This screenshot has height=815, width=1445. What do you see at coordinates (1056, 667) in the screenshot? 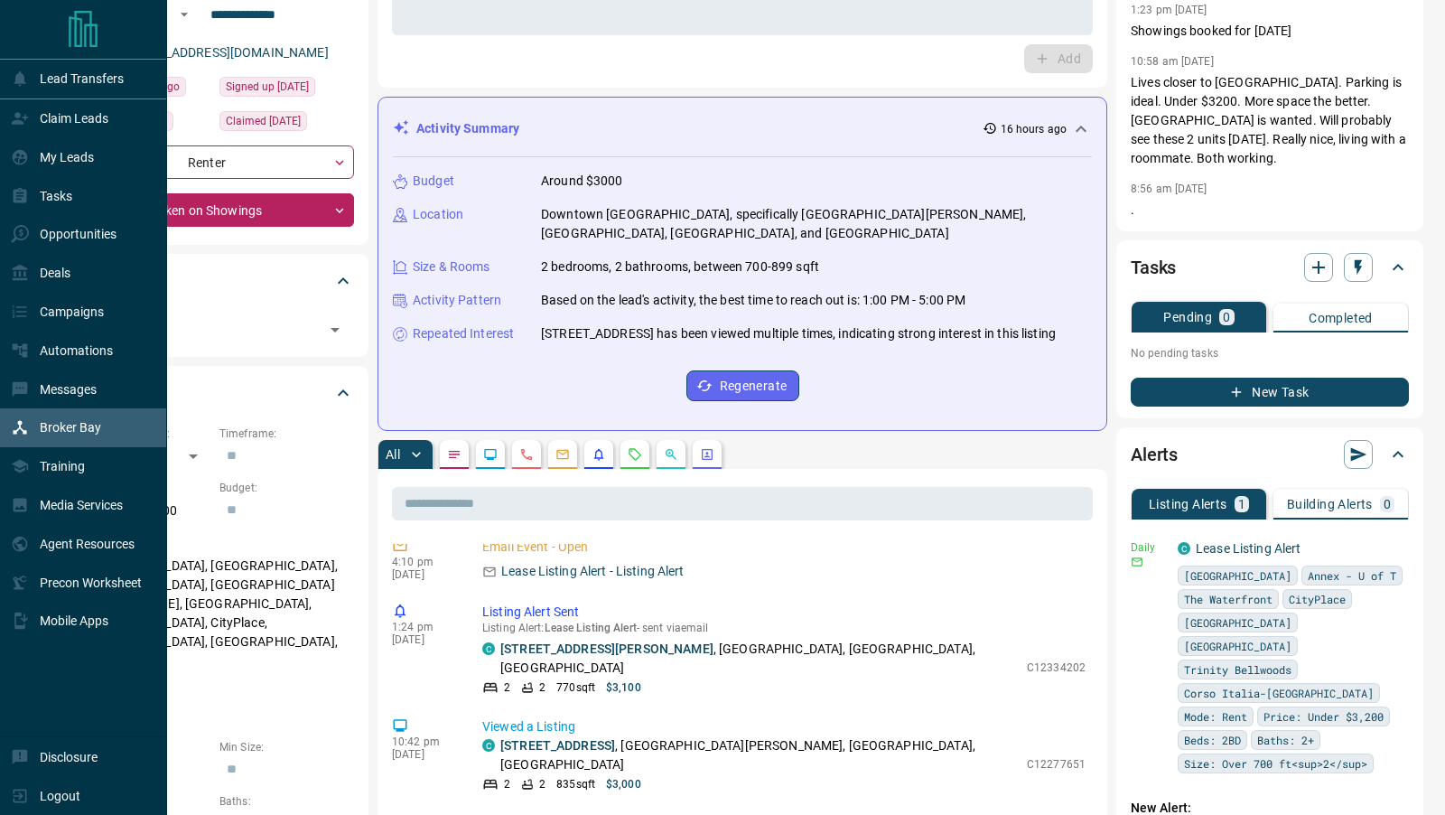
I see `p: C12334202` at bounding box center [1056, 667].